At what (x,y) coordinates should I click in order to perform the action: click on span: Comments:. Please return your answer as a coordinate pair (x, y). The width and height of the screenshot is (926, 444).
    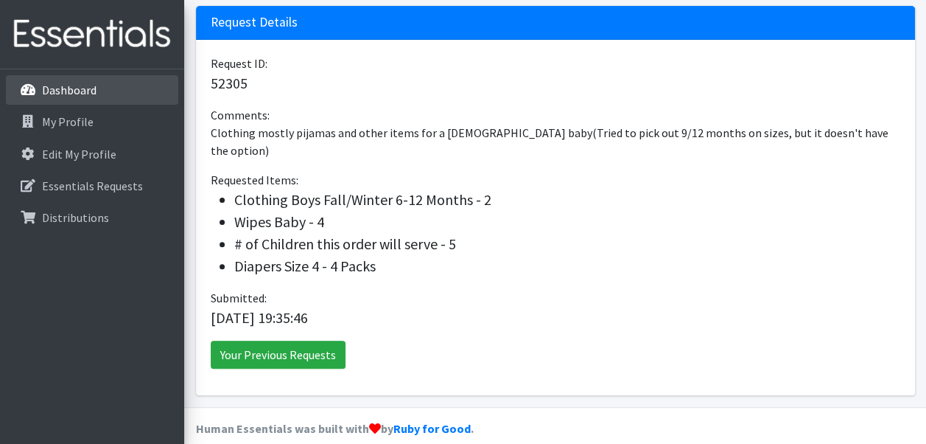
    Looking at the image, I should click on (240, 115).